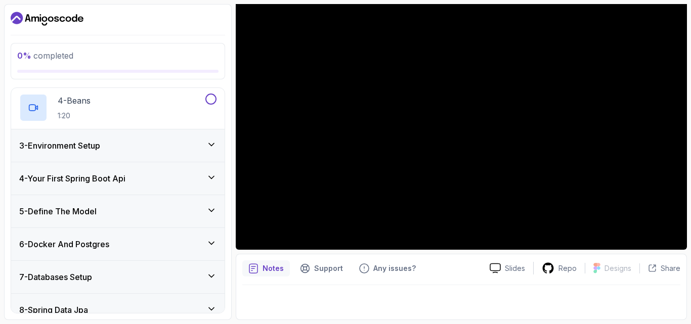 This screenshot has height=324, width=691. Describe the element at coordinates (328, 269) in the screenshot. I see `p: Support` at that location.